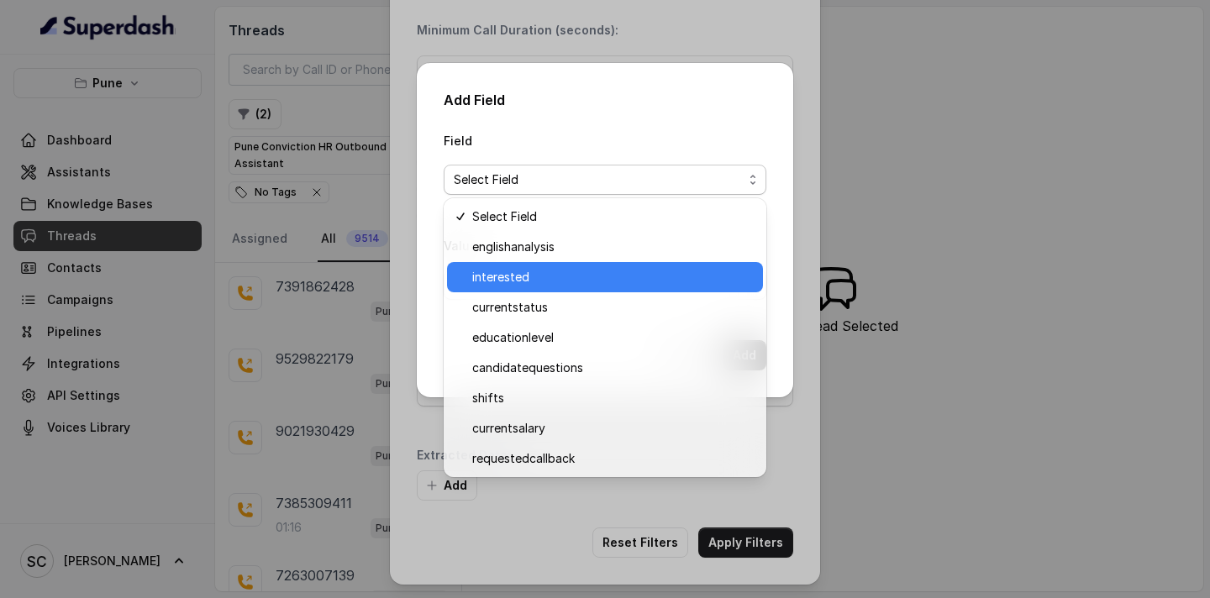 The image size is (1210, 598). Describe the element at coordinates (605, 338) in the screenshot. I see `div: Select Field` at that location.